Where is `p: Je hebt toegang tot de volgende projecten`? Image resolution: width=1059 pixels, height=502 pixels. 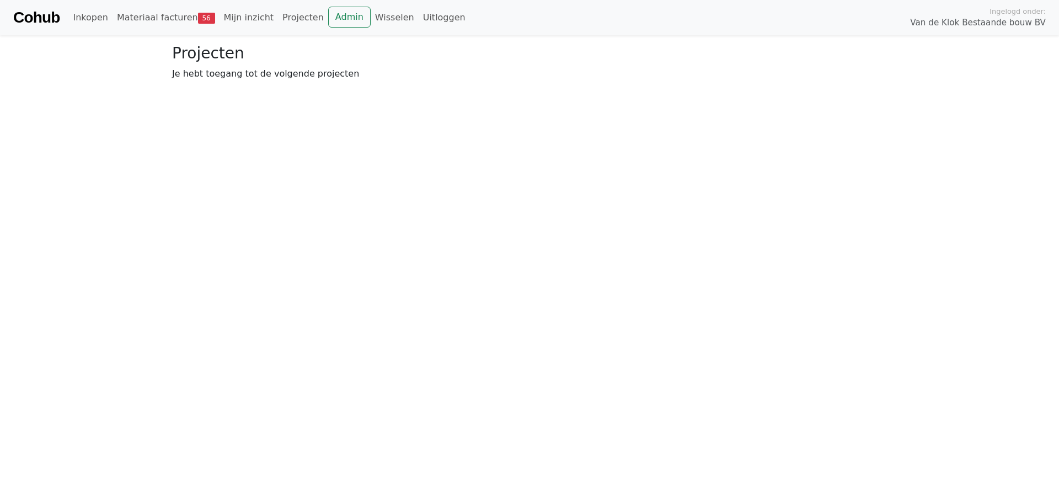 p: Je hebt toegang tot de volgende projecten is located at coordinates (529, 74).